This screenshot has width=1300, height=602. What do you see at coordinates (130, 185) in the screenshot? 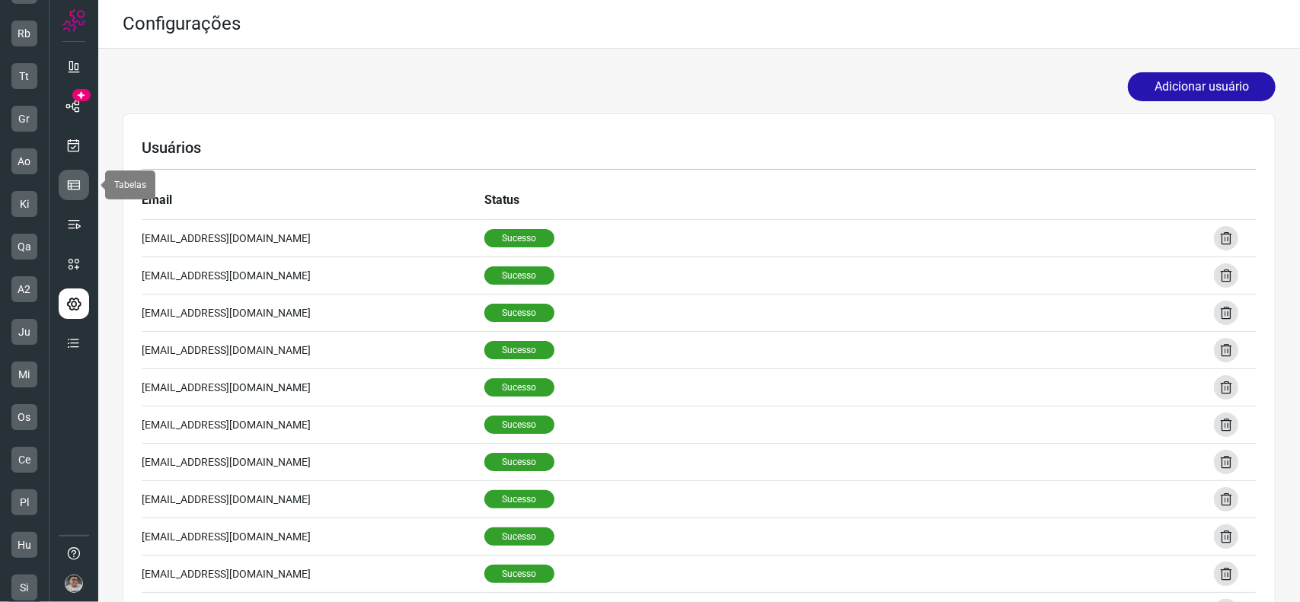
I see `span: Tabelas` at bounding box center [130, 185].